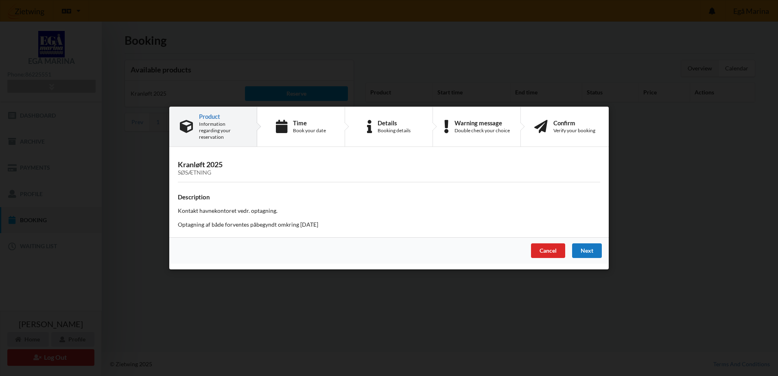 The height and width of the screenshot is (376, 778). Describe the element at coordinates (394, 131) in the screenshot. I see `div: Booking details` at that location.